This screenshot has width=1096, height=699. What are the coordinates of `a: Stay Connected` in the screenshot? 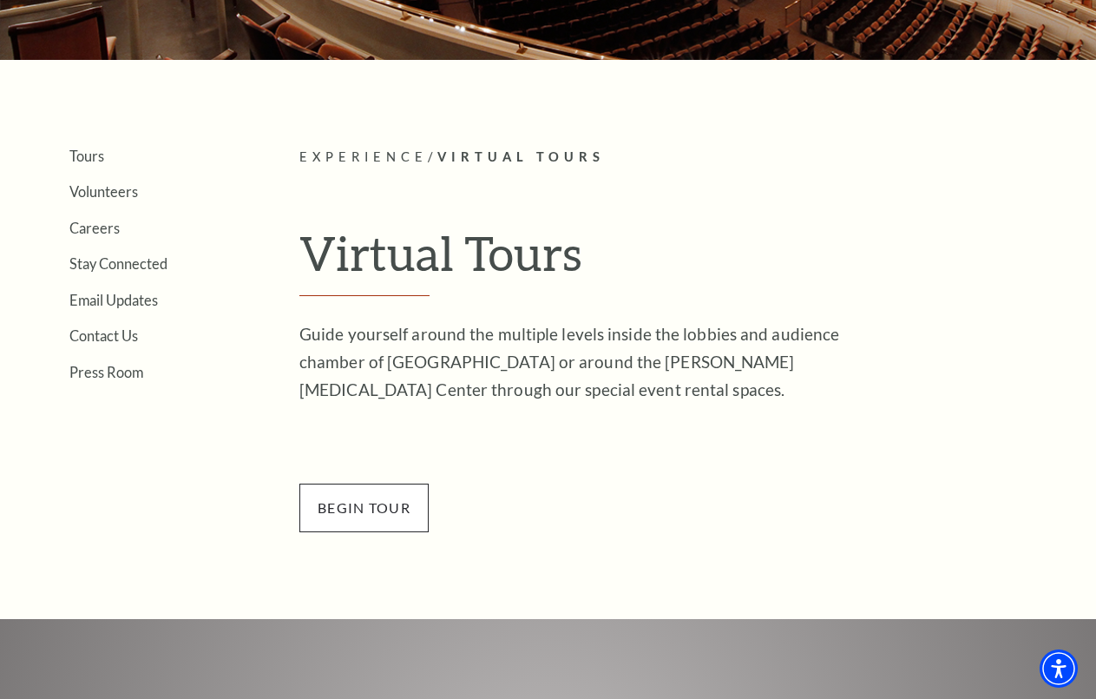 It's located at (118, 263).